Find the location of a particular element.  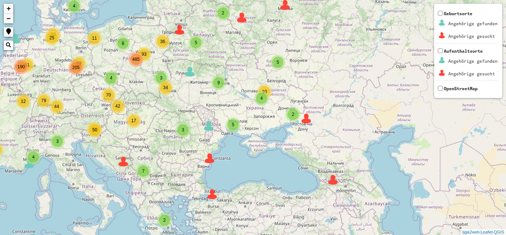

input: GeburtsorteAngehörige gefundenAngehörige gesucht is located at coordinates (440, 13).